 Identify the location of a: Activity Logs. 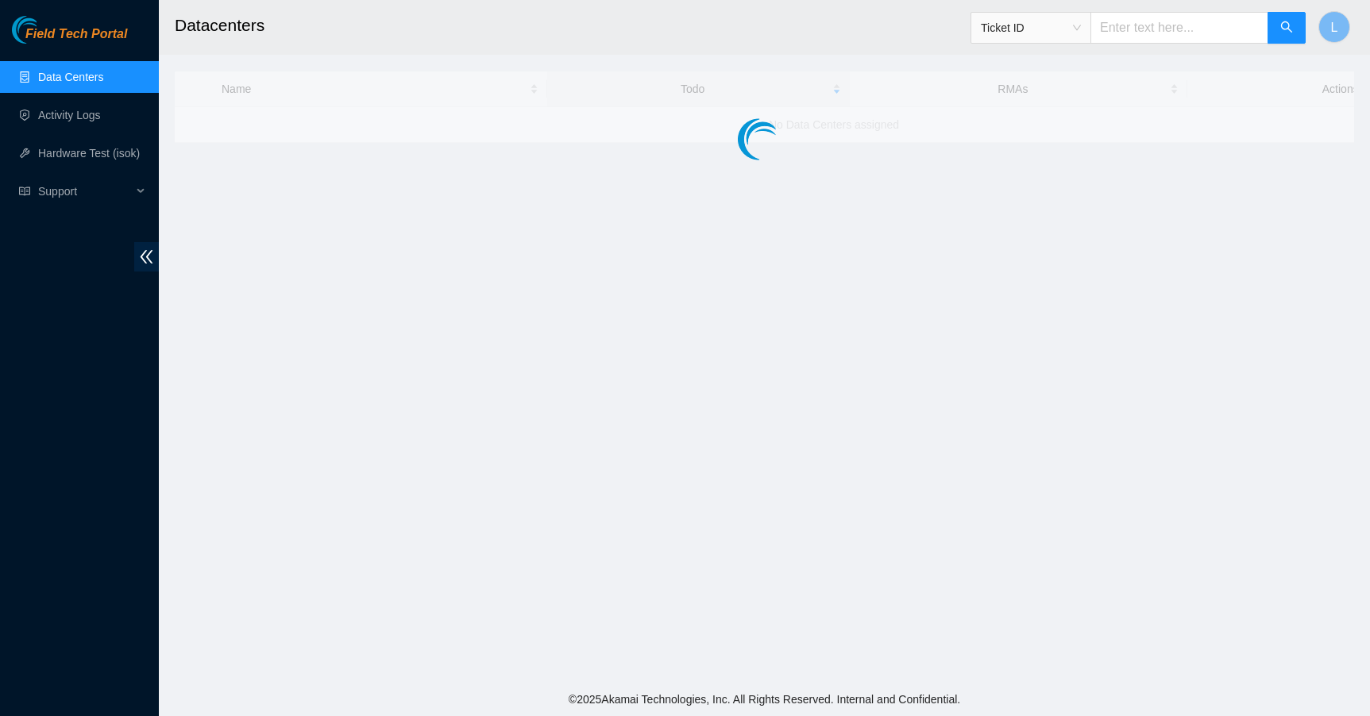
(69, 115).